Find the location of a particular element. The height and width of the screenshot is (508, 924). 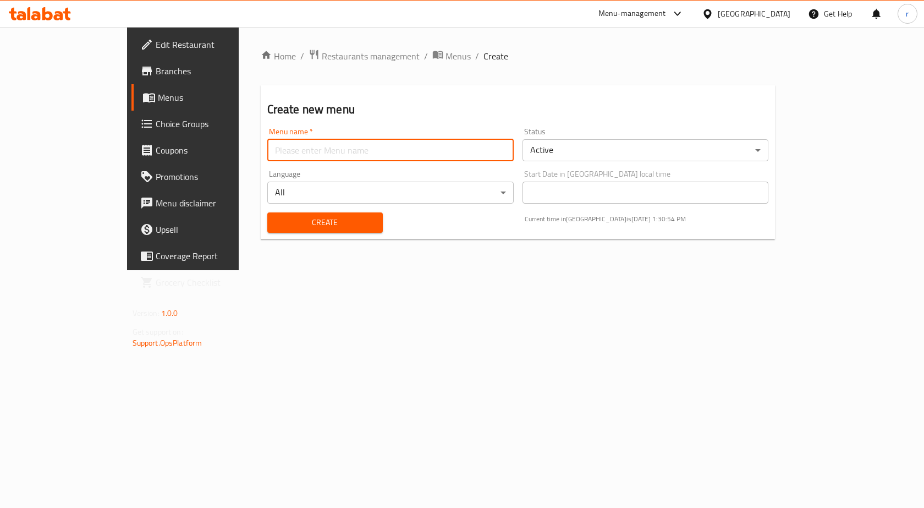

span: Menu disclaimer is located at coordinates (214, 203).